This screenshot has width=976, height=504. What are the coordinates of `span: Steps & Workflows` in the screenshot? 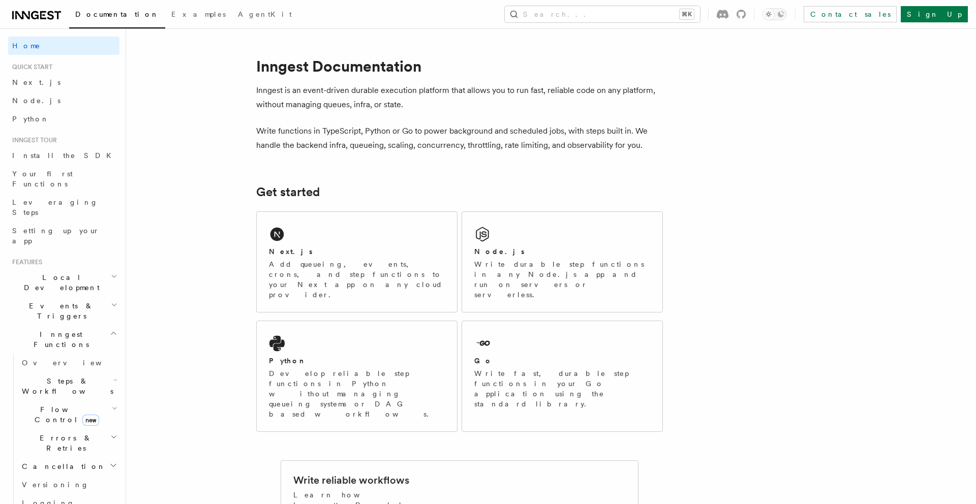 It's located at (66, 386).